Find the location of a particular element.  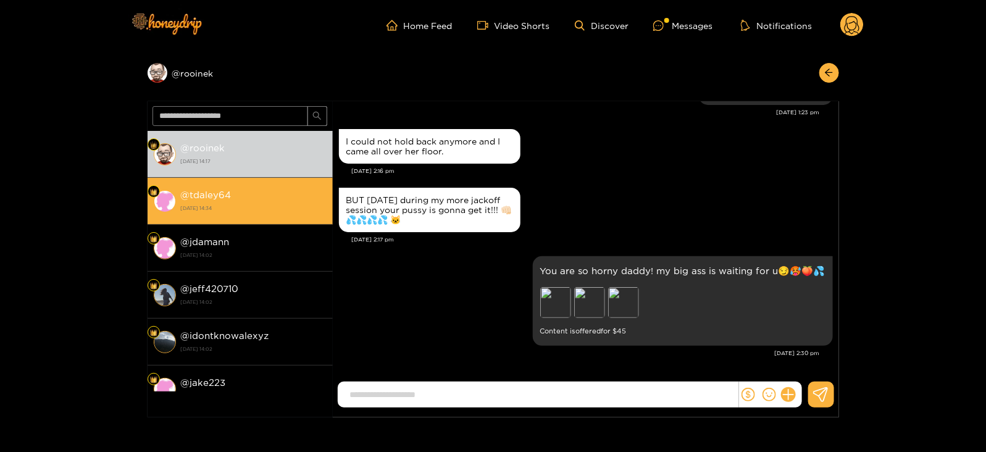

span: dollar is located at coordinates (748, 394).